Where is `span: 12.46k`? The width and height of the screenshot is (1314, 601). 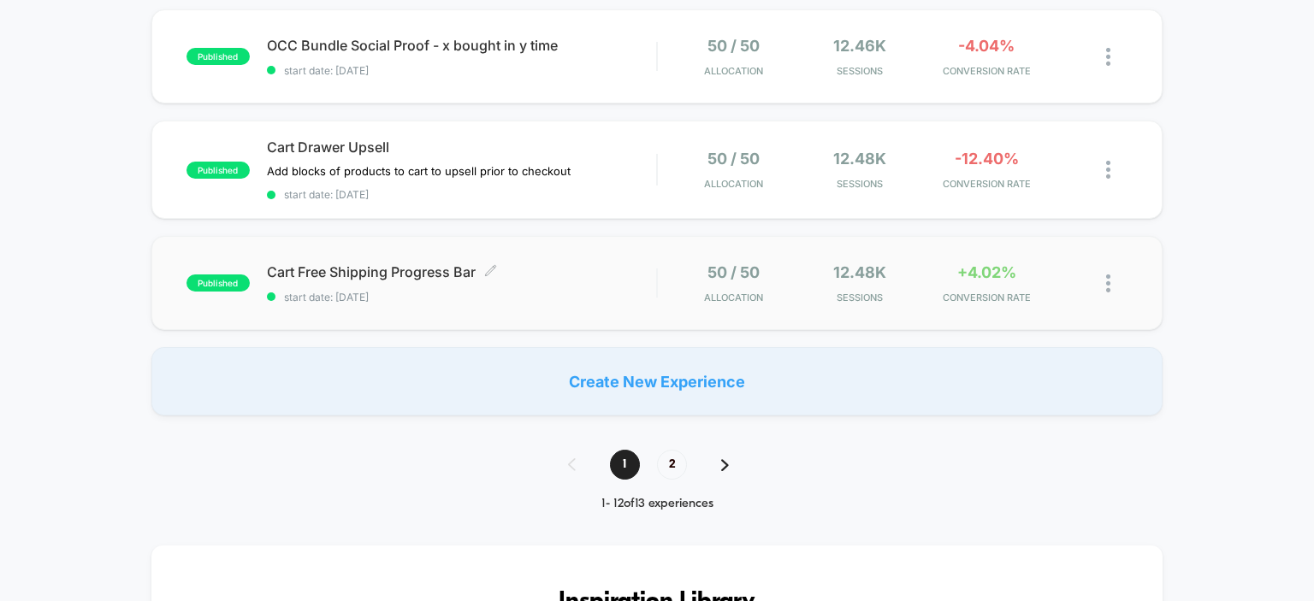
span: 12.46k is located at coordinates (860, 45).